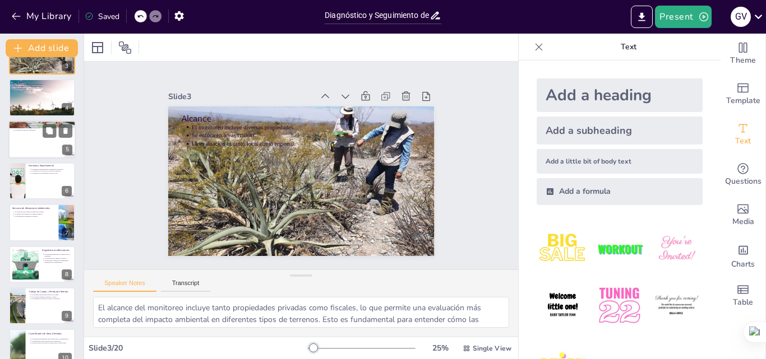 The image size is (766, 359). Describe the element at coordinates (42, 82) in the screenshot. I see `p: Marco Legal` at that location.